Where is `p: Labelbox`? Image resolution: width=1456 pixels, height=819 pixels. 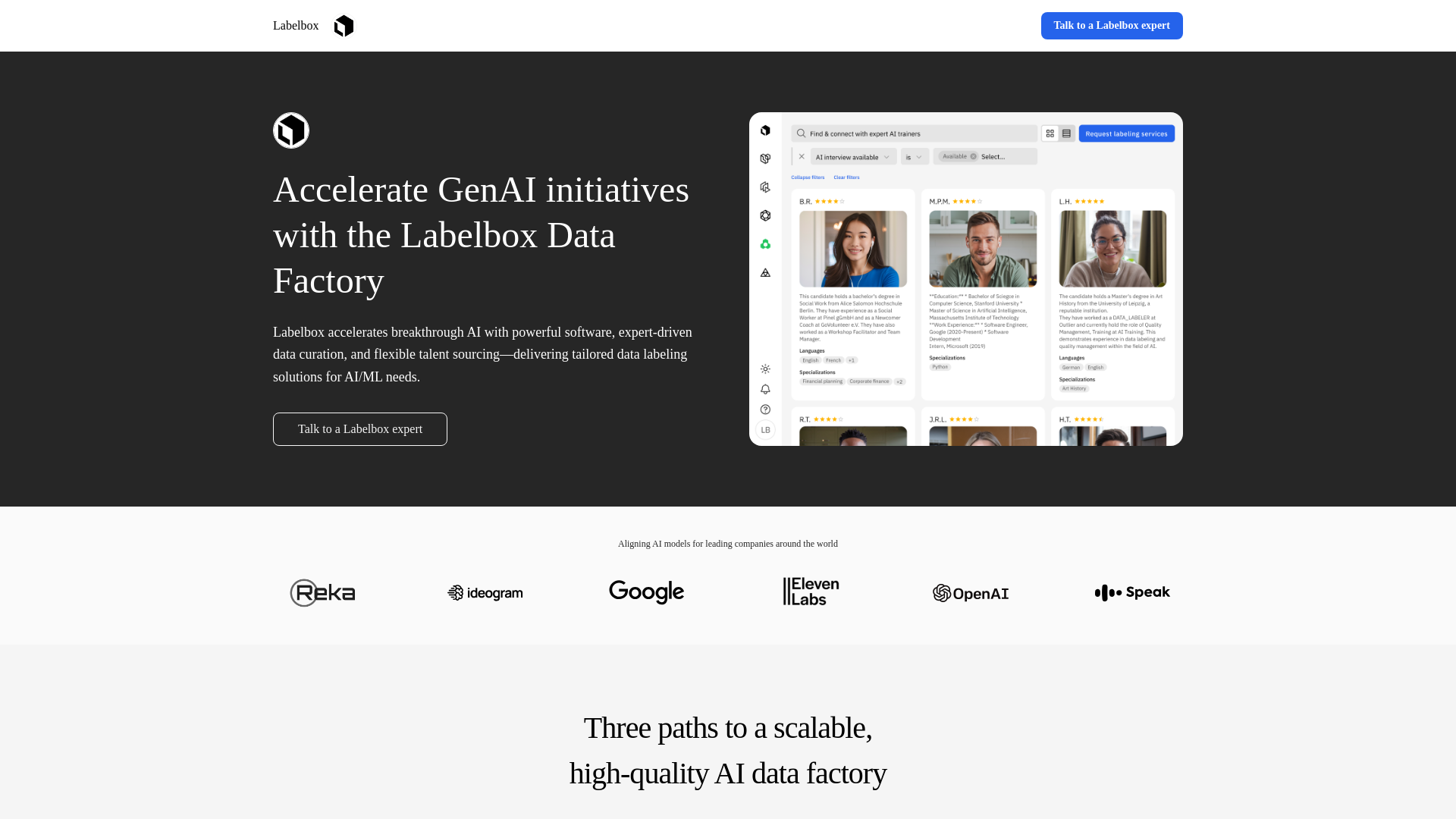 p: Labelbox is located at coordinates (295, 26).